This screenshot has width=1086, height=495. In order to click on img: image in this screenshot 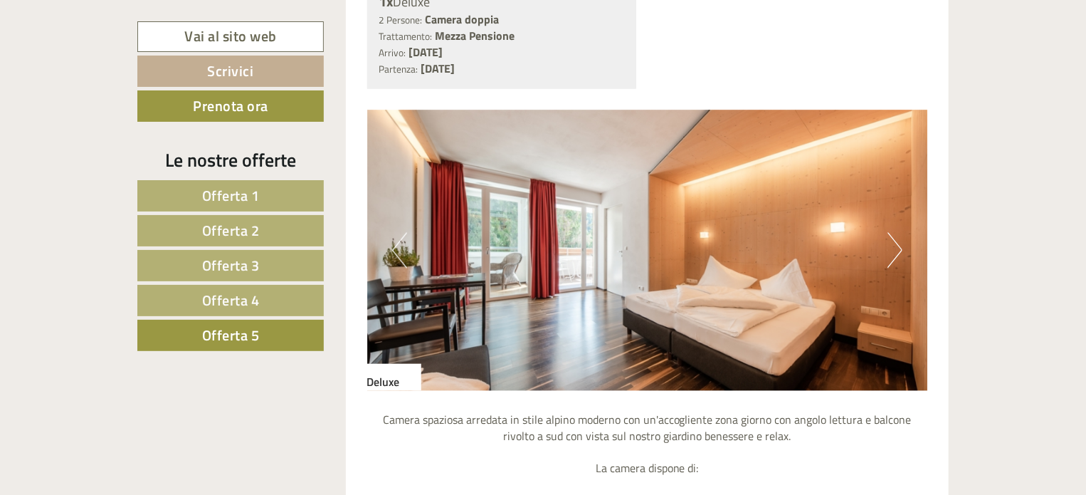, I will do `click(648, 251)`.